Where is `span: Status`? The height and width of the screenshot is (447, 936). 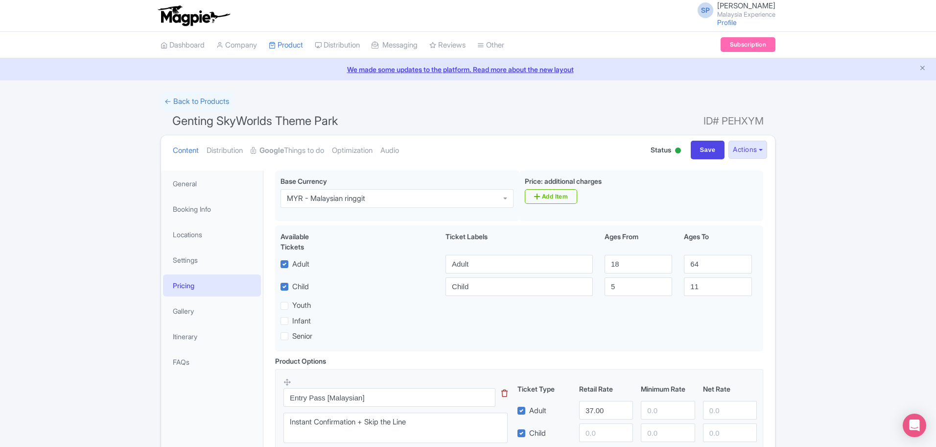 span: Status is located at coordinates (661, 149).